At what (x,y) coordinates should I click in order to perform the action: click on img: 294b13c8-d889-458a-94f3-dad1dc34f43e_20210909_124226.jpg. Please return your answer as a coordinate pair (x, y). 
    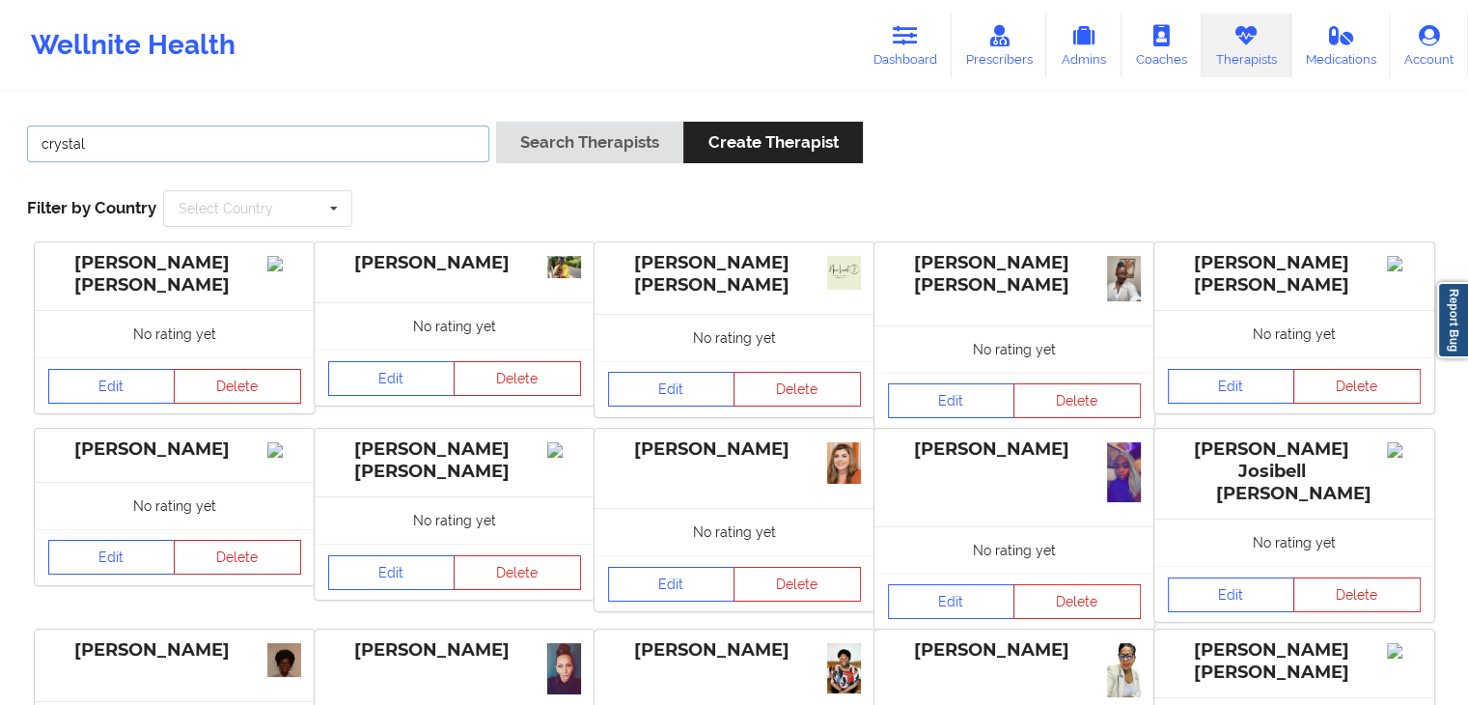
    Looking at the image, I should click on (284, 659).